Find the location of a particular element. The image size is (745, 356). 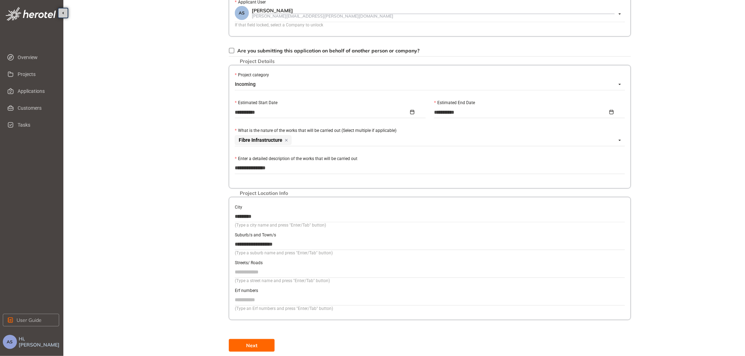

input: Erf numbers is located at coordinates (430, 300).